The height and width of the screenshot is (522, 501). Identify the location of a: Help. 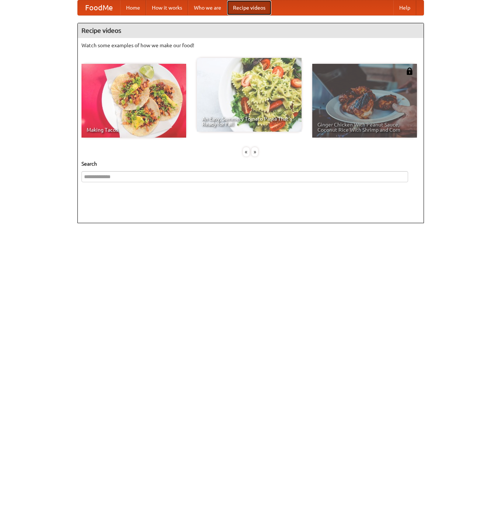
(405, 8).